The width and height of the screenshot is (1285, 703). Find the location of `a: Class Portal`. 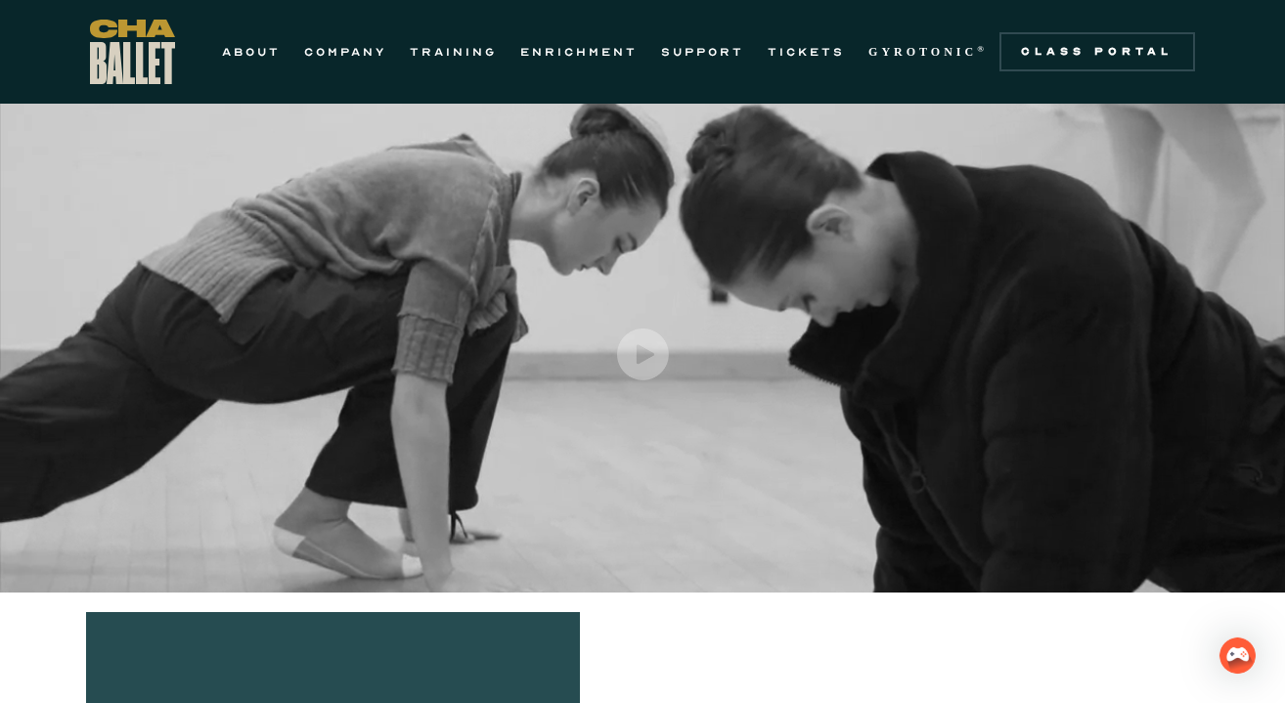

a: Class Portal is located at coordinates (1097, 52).